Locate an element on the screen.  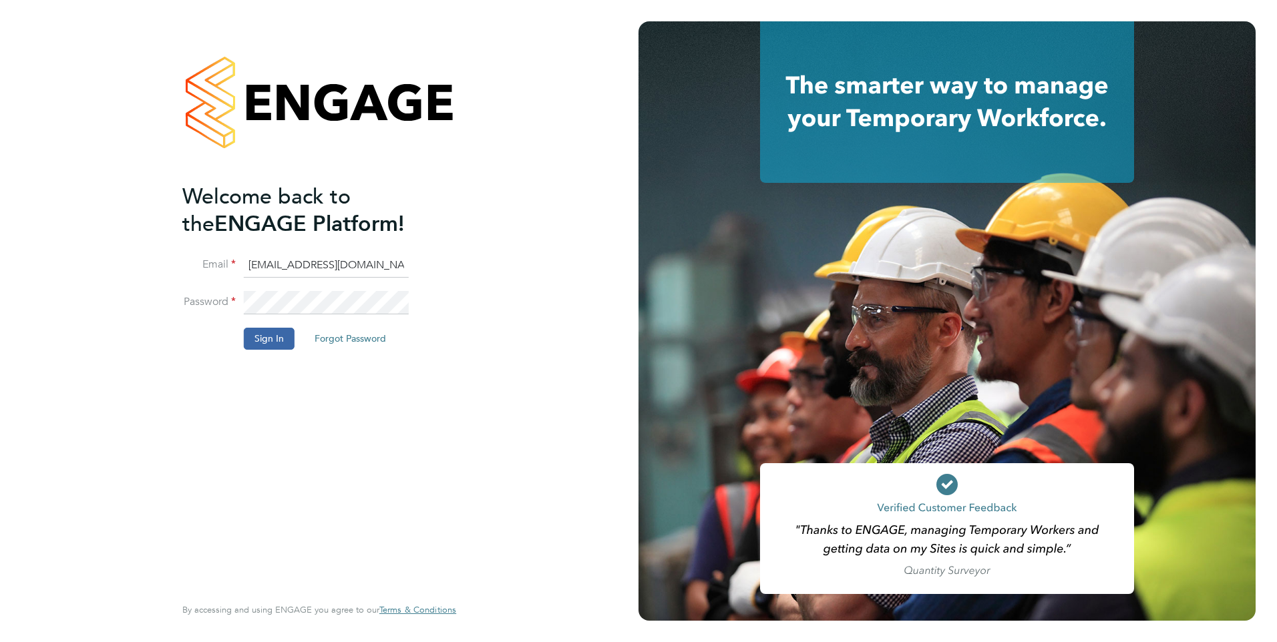
span: By accessing and using ENGAGE you agree to our is located at coordinates (319, 610).